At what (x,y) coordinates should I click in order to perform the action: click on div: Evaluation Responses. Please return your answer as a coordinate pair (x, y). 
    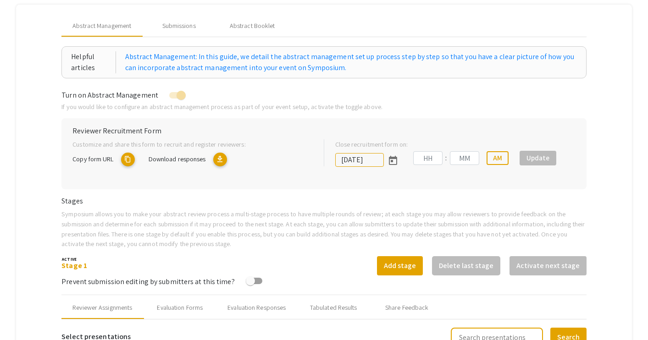
    Looking at the image, I should click on (256, 308).